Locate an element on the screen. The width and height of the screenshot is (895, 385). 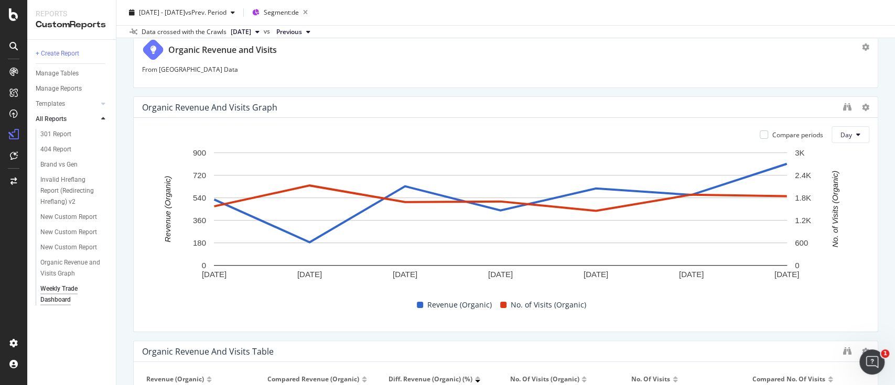
button: Day is located at coordinates (851, 135).